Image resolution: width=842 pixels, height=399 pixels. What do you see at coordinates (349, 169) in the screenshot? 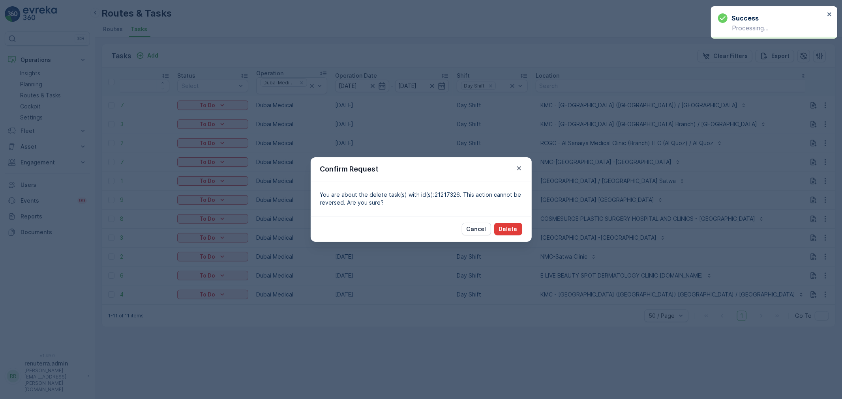
I see `p: Confirm Request` at bounding box center [349, 169].